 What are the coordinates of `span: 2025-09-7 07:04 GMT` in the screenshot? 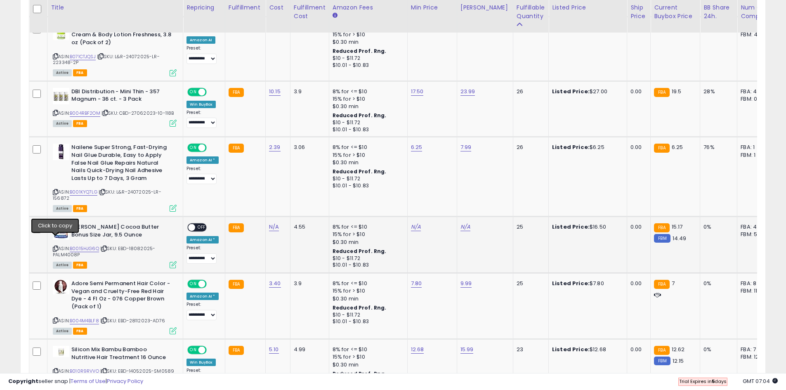 It's located at (760, 381).